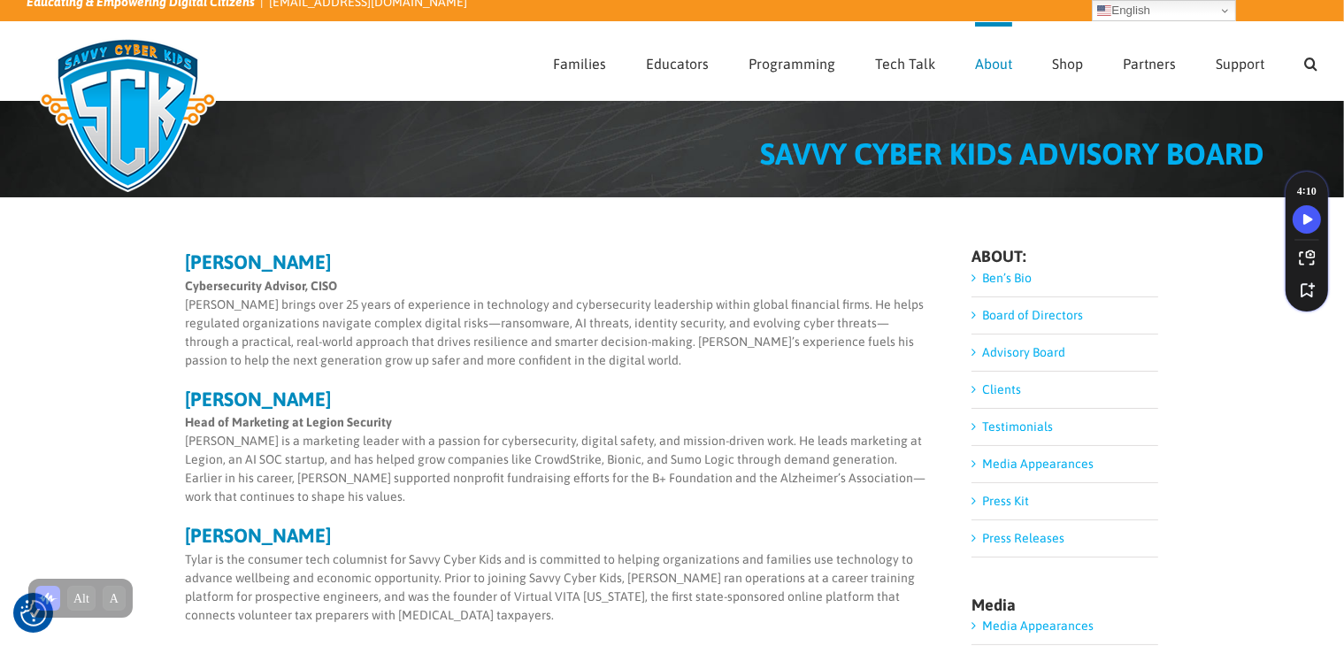 The image size is (1344, 646). Describe the element at coordinates (559, 588) in the screenshot. I see `p: Tylar is the consumer tech columnist for Savvy Cyber Kids and is committed to helping organizatio...` at that location.